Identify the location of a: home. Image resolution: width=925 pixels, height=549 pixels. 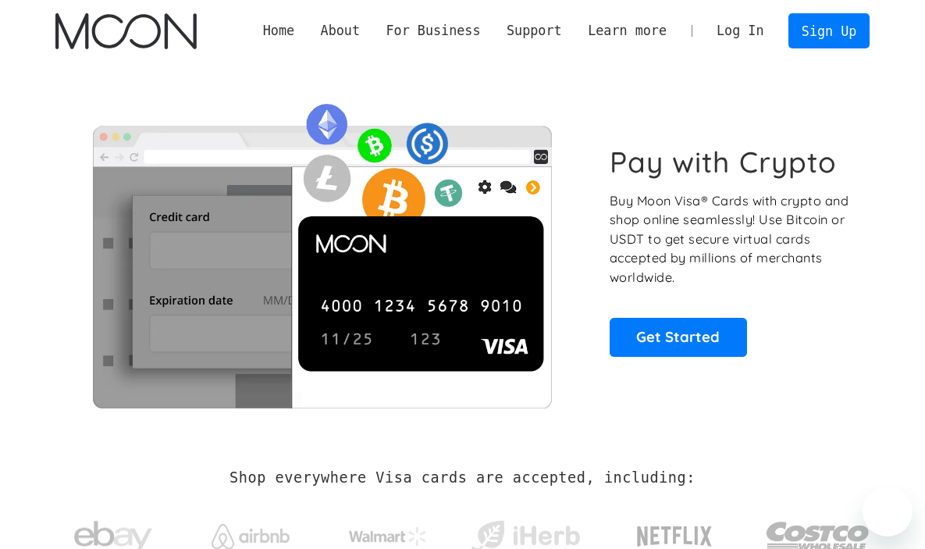
(126, 31).